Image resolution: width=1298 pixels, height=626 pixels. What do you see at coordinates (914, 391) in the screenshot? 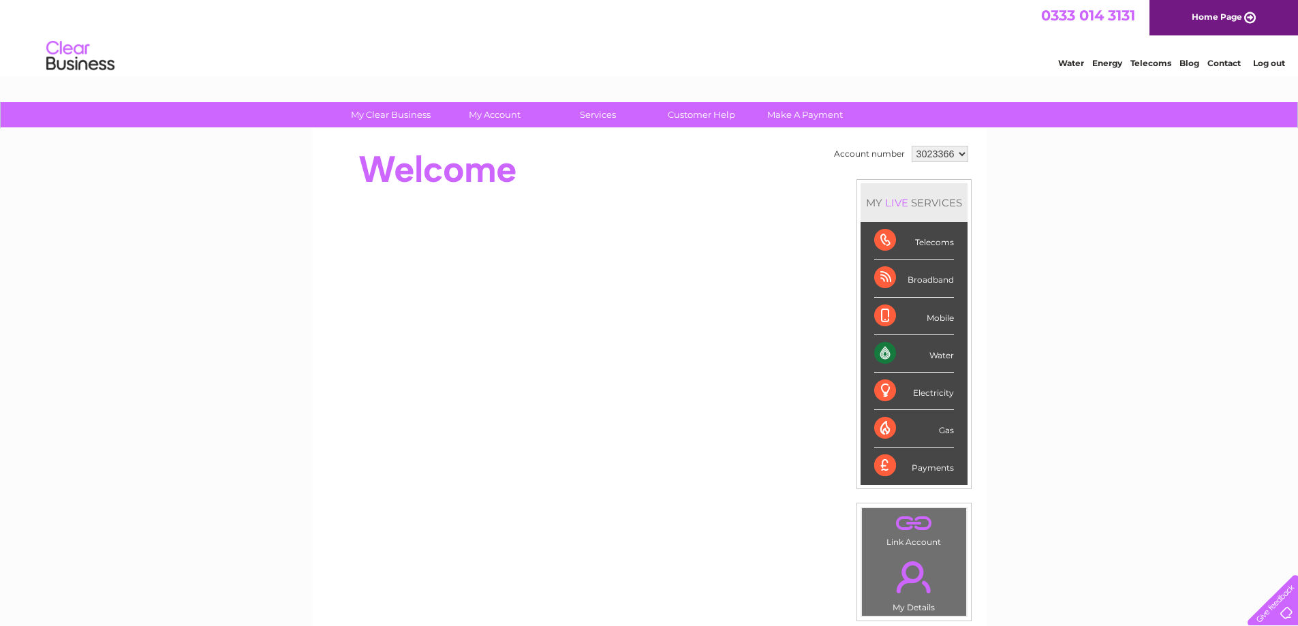
I see `div: Electricity` at bounding box center [914, 391].